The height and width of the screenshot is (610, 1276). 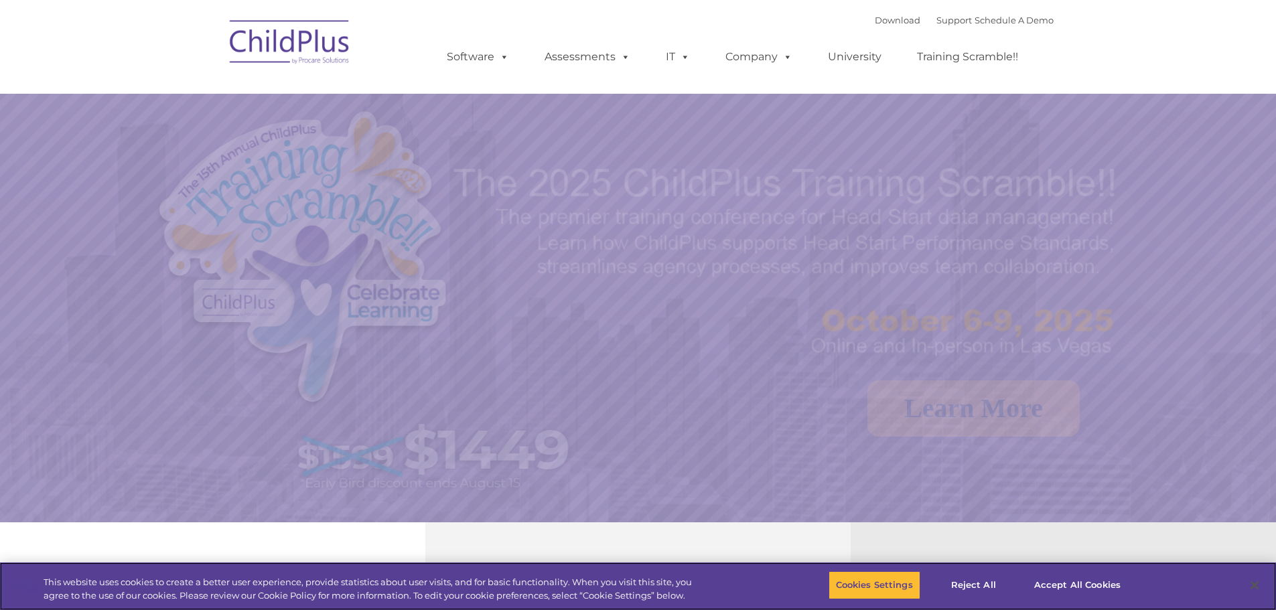 What do you see at coordinates (954, 20) in the screenshot?
I see `a: Support` at bounding box center [954, 20].